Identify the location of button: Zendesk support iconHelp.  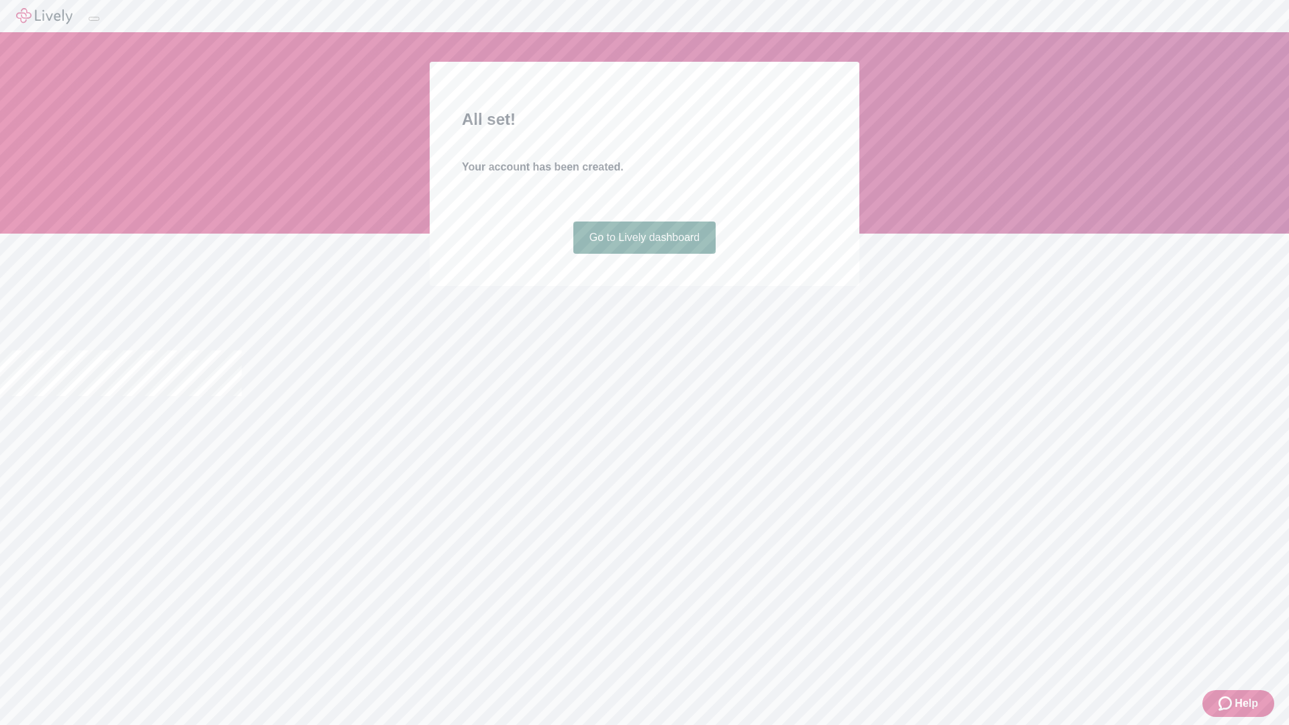
(1238, 703).